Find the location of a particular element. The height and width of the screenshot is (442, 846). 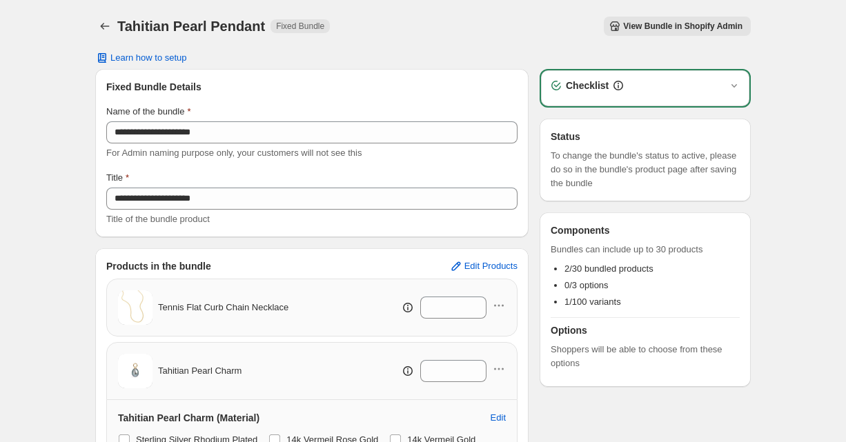

h3: Checklist is located at coordinates (587, 86).